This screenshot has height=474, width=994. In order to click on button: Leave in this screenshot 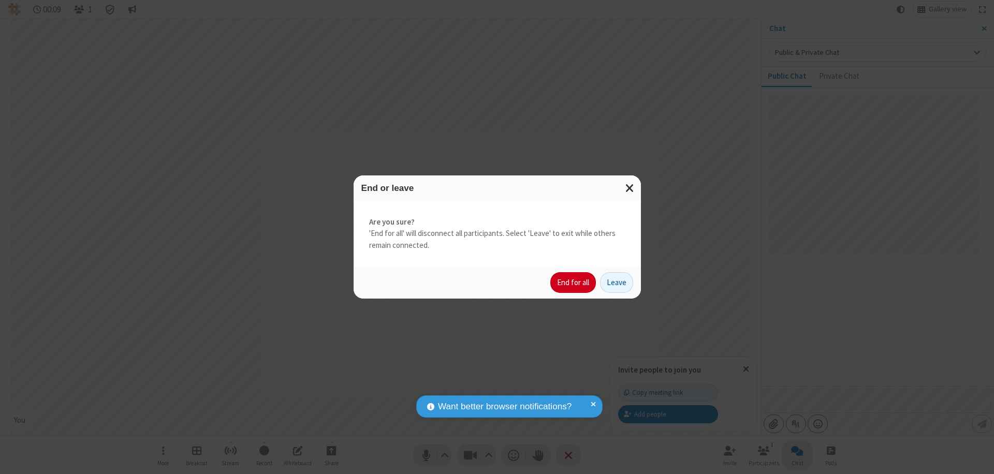, I will do `click(617, 283)`.